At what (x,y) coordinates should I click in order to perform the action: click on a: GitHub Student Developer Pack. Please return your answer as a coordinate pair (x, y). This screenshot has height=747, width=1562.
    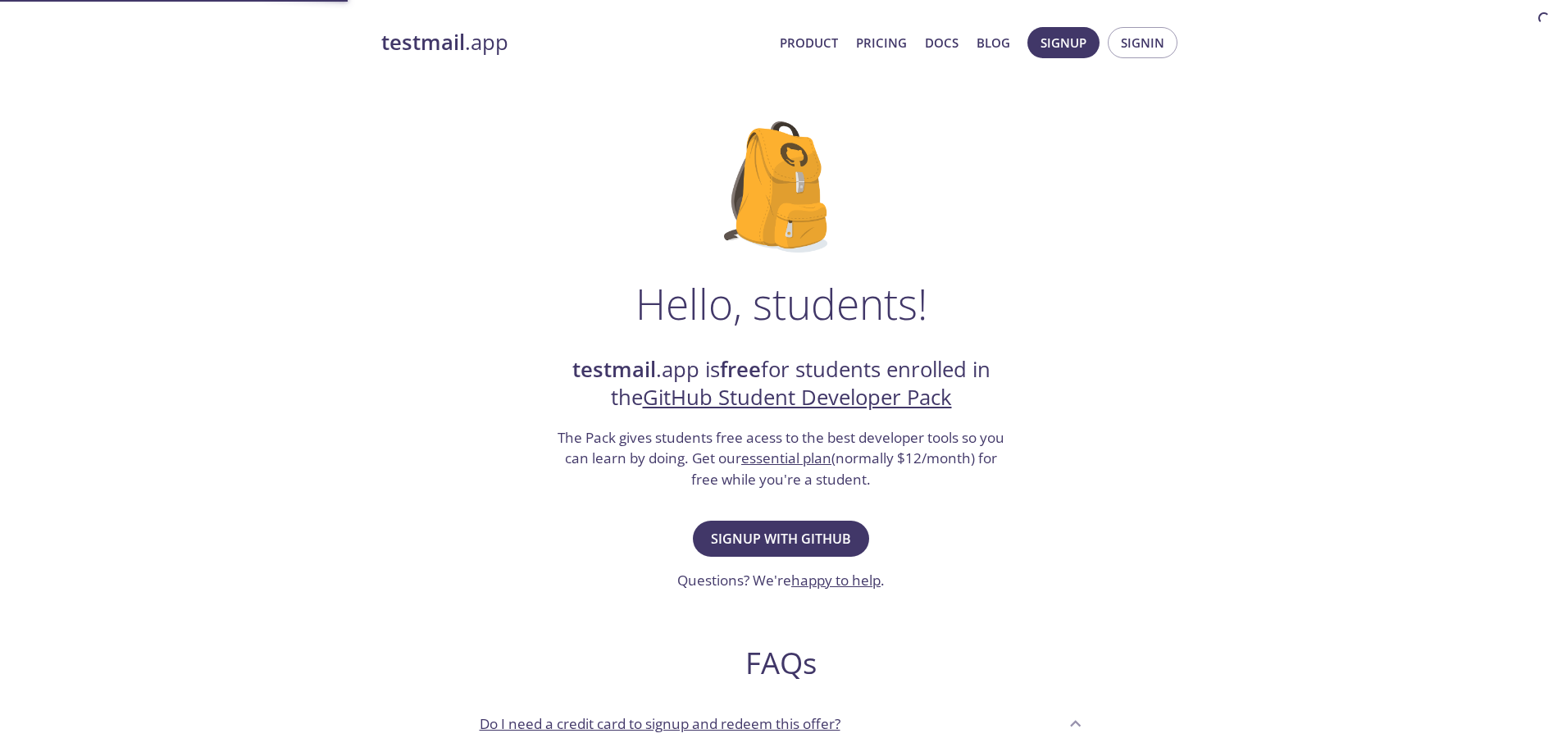
    Looking at the image, I should click on (797, 397).